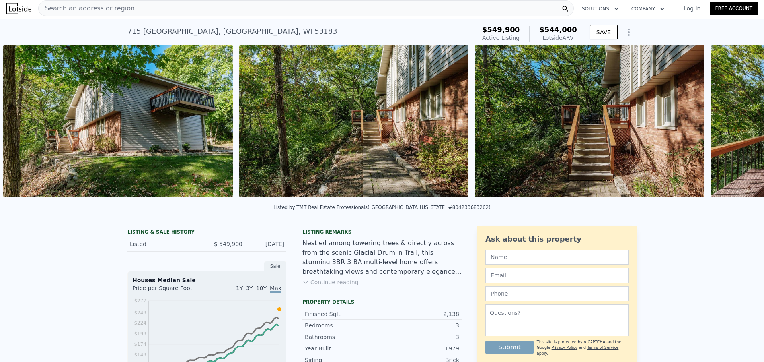  I want to click on div: Ask about this property, so click(557, 239).